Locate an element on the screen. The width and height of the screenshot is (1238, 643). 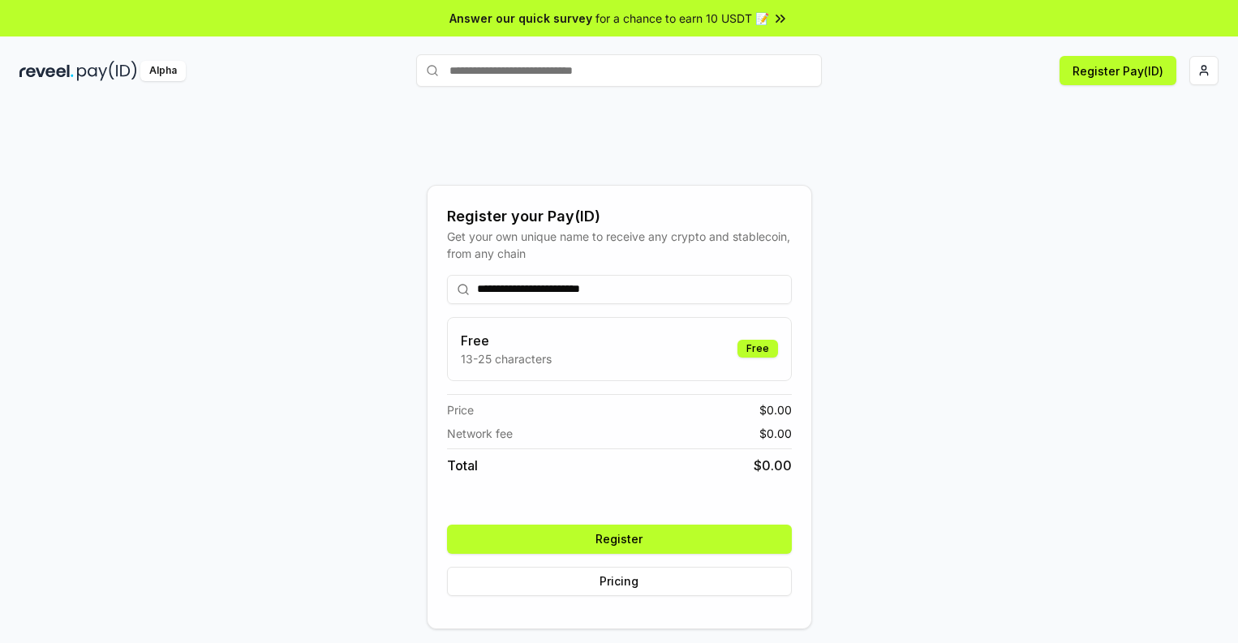
span: for a chance to earn 10 USDT 📝 is located at coordinates (682, 18).